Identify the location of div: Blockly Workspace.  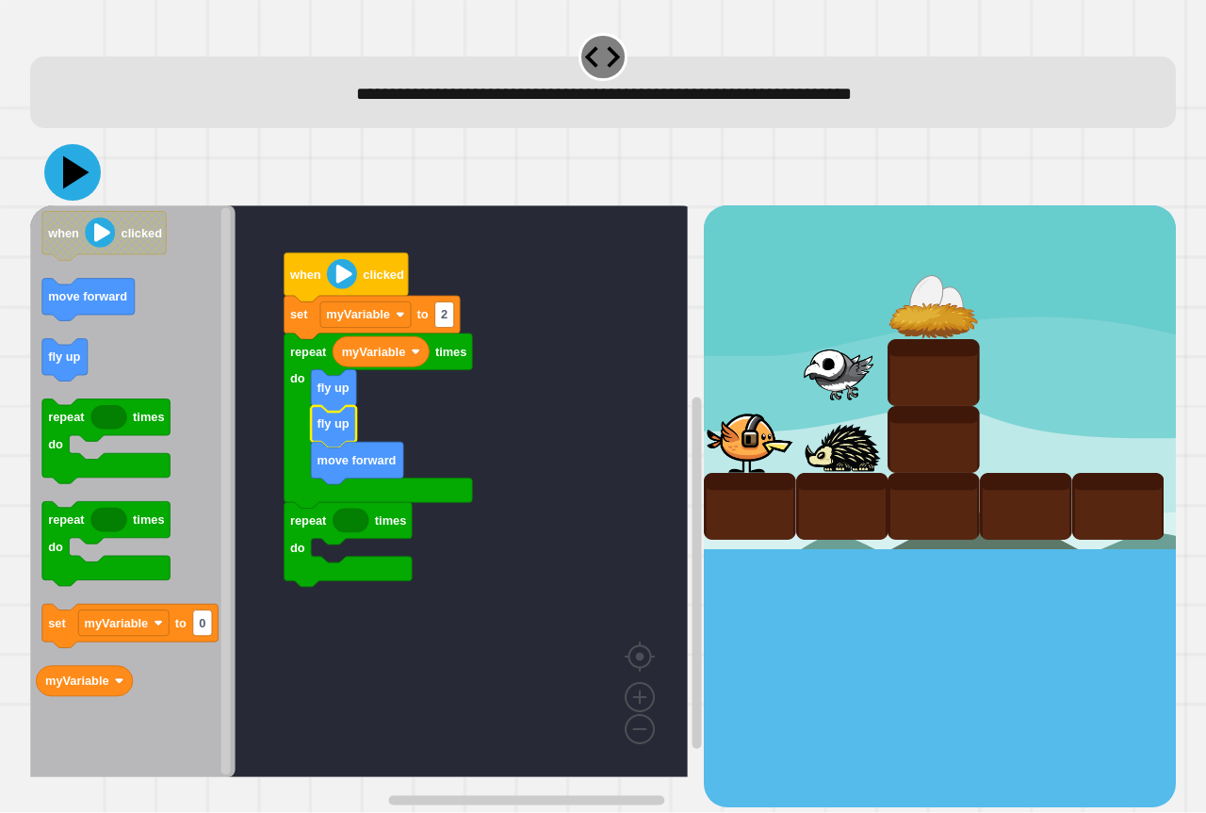
(366, 506).